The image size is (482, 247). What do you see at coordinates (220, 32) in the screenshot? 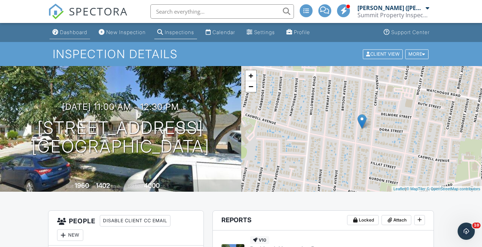
I see `a: Calendar` at bounding box center [220, 32].